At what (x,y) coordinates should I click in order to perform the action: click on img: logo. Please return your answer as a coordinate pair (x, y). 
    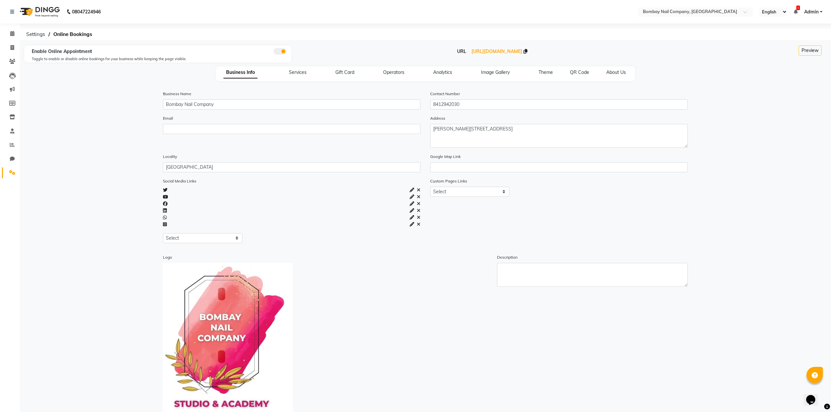
    Looking at the image, I should click on (39, 12).